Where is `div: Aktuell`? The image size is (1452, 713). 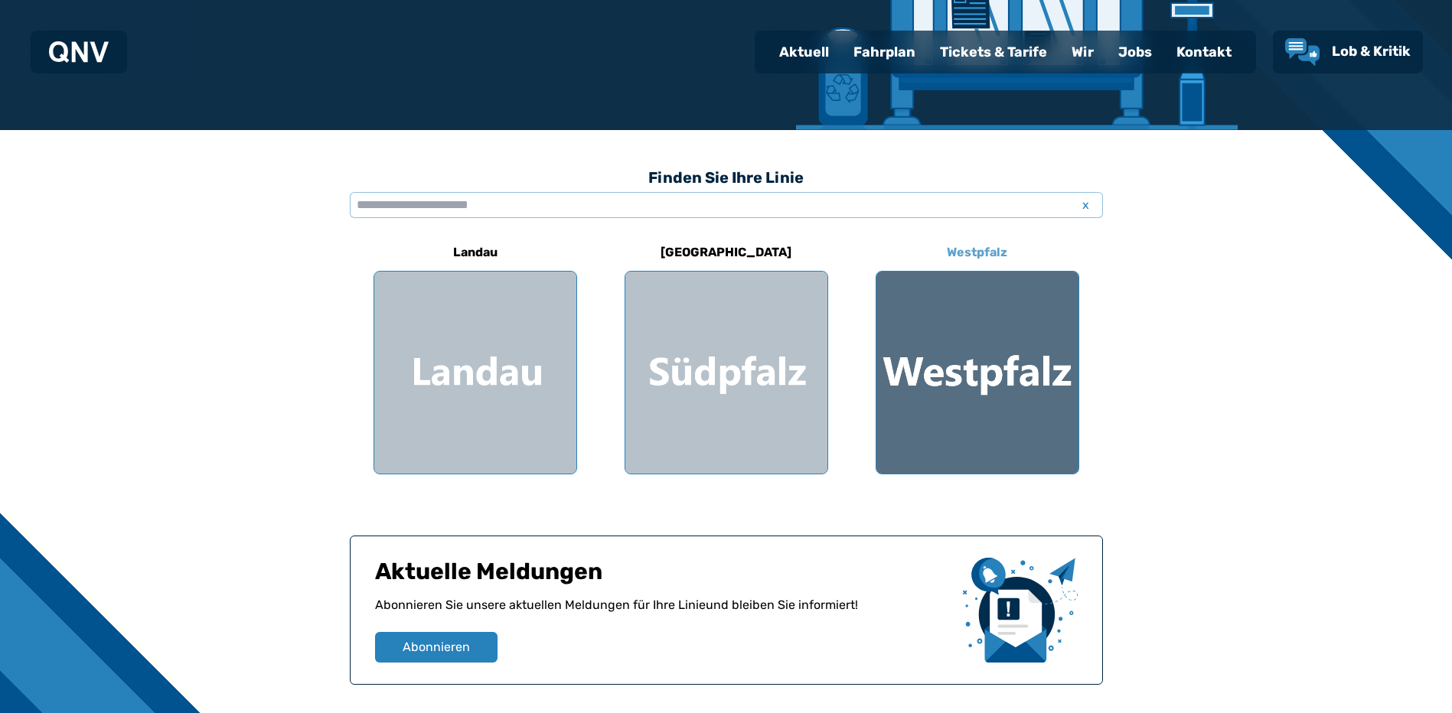
div: Aktuell is located at coordinates (803, 52).